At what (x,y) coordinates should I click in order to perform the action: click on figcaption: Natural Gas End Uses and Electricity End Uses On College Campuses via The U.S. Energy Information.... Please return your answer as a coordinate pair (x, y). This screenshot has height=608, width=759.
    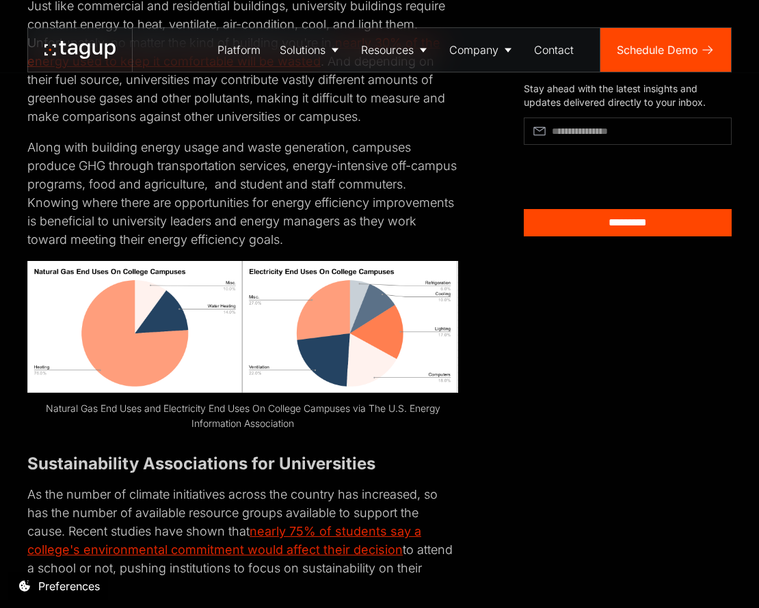
    Looking at the image, I should click on (243, 416).